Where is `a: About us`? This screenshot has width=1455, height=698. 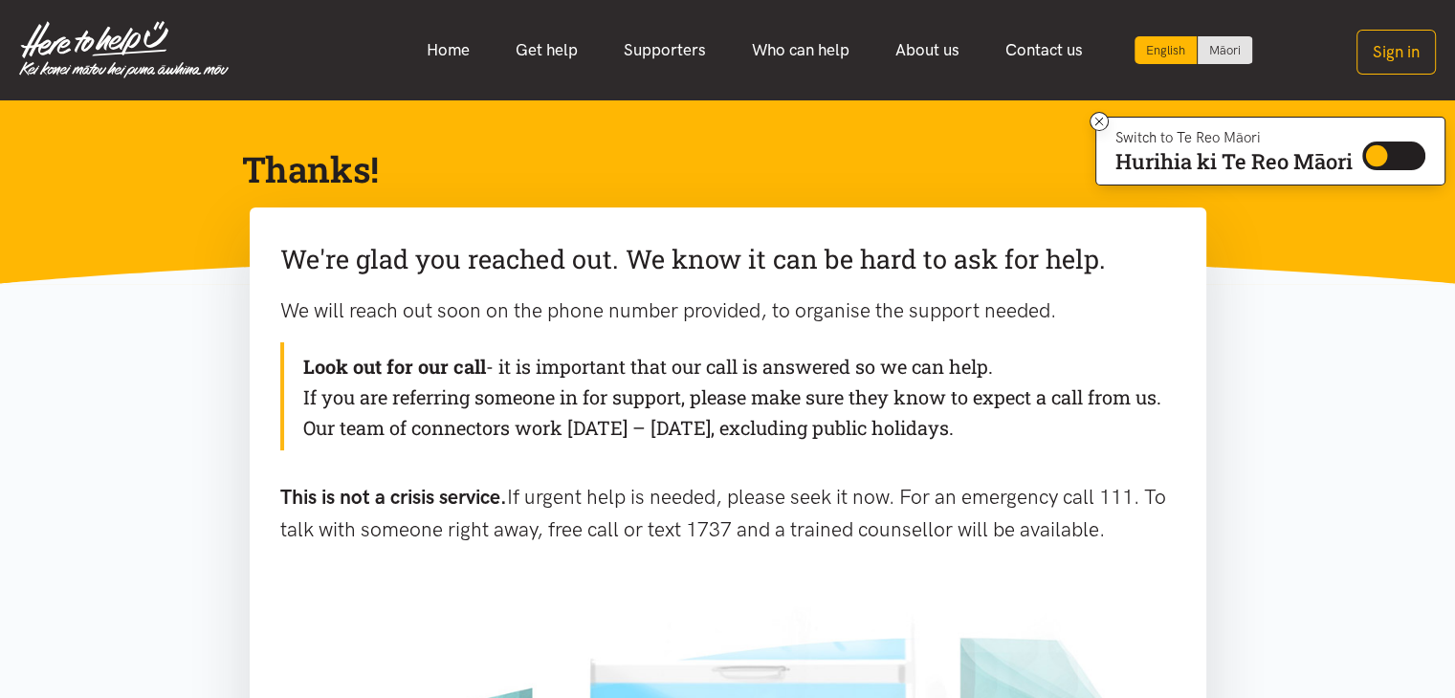
a: About us is located at coordinates (927, 50).